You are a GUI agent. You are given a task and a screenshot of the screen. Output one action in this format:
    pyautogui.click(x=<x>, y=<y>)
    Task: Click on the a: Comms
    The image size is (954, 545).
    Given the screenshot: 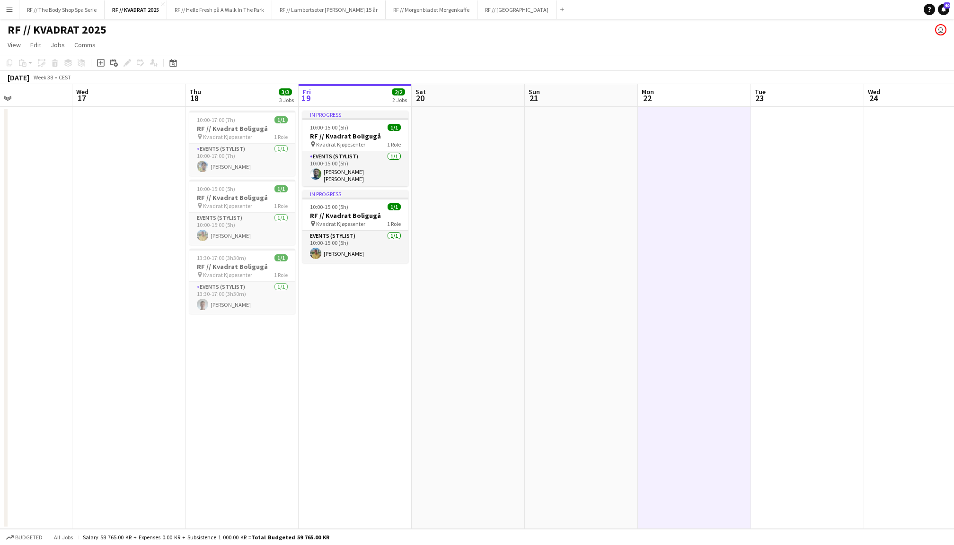 What is the action you would take?
    pyautogui.click(x=85, y=45)
    